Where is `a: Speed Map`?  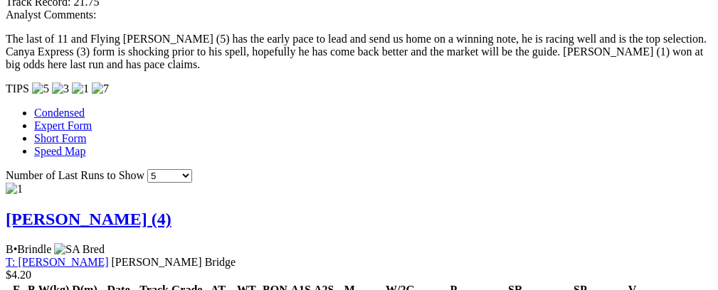
a: Speed Map is located at coordinates (60, 151).